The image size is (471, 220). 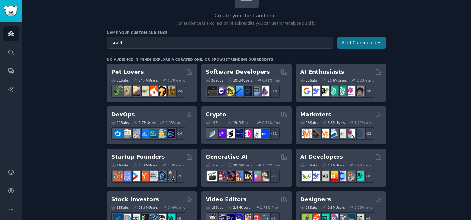 I want to click on div: 28.6M Users, so click(x=145, y=208).